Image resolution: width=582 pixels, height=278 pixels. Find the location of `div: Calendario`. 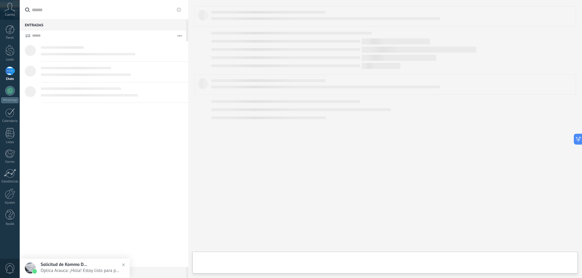

div: Calendario is located at coordinates (10, 121).